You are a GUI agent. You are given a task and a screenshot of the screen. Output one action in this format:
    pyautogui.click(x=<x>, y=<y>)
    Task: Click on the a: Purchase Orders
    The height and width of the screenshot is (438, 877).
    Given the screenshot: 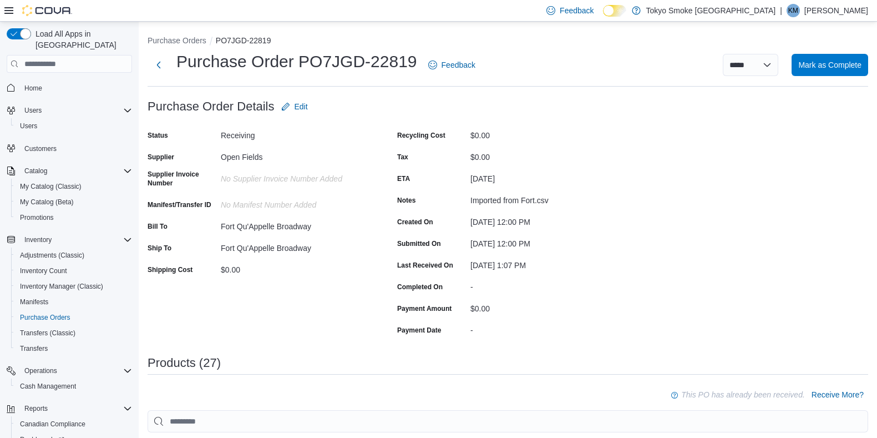 What is the action you would take?
    pyautogui.click(x=45, y=317)
    